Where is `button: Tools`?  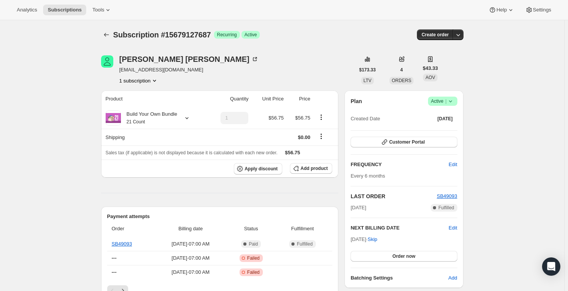
button: Tools is located at coordinates (102, 10).